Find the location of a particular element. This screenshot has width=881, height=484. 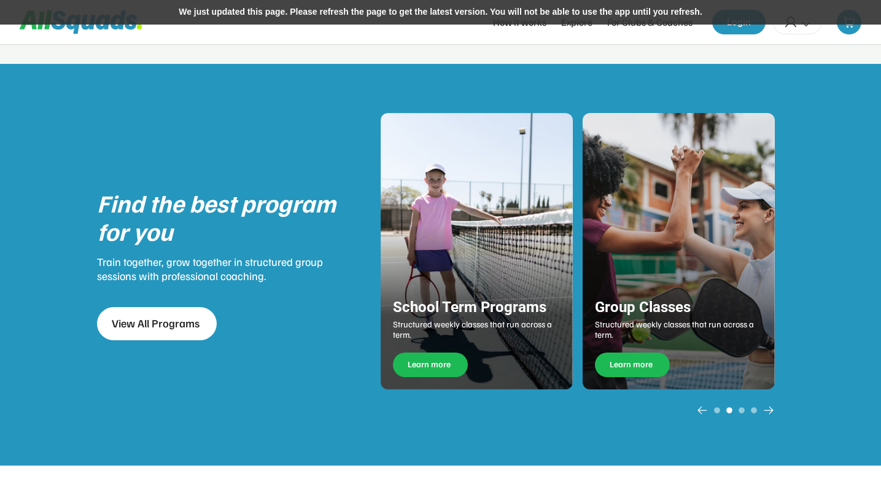

div: Group Classes is located at coordinates (678, 307).